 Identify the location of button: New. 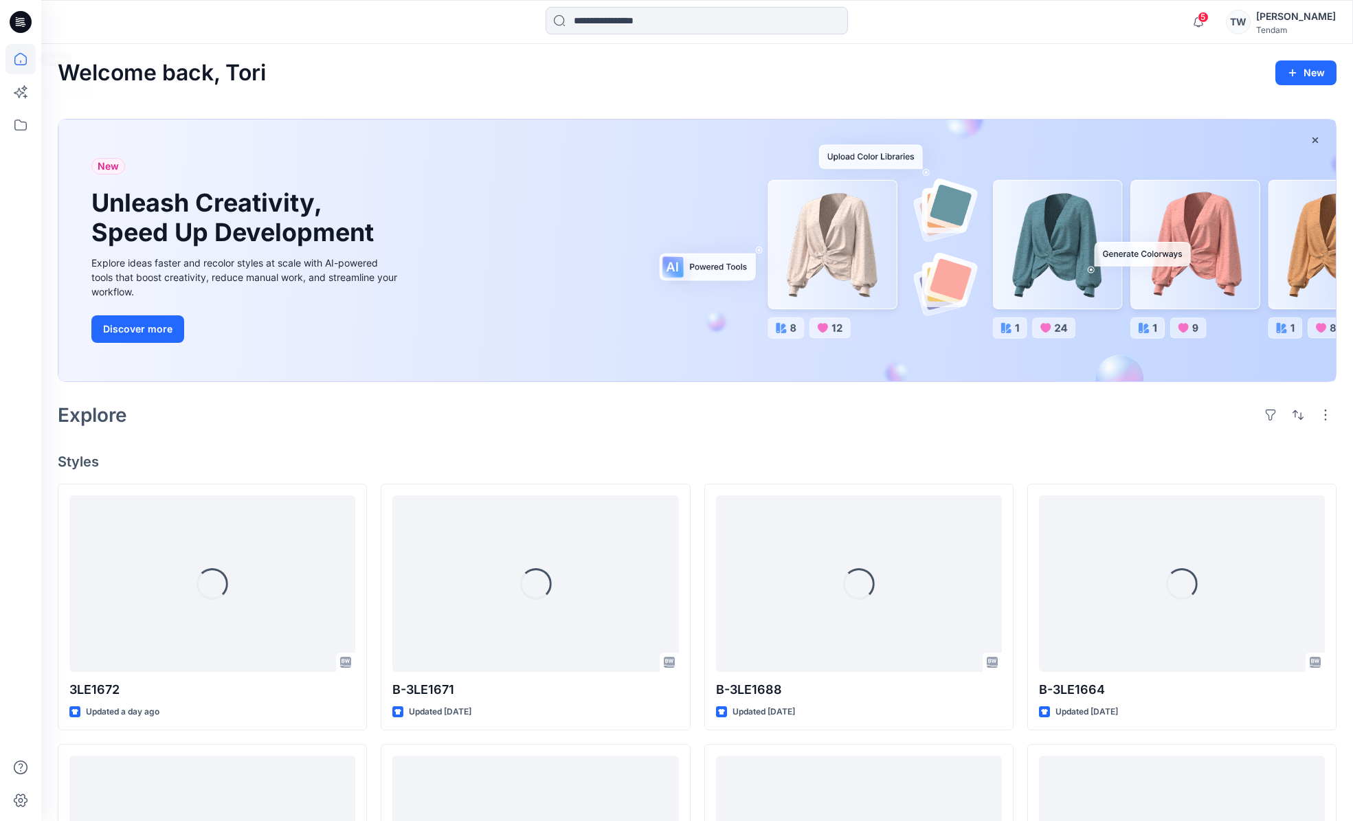
(1306, 73).